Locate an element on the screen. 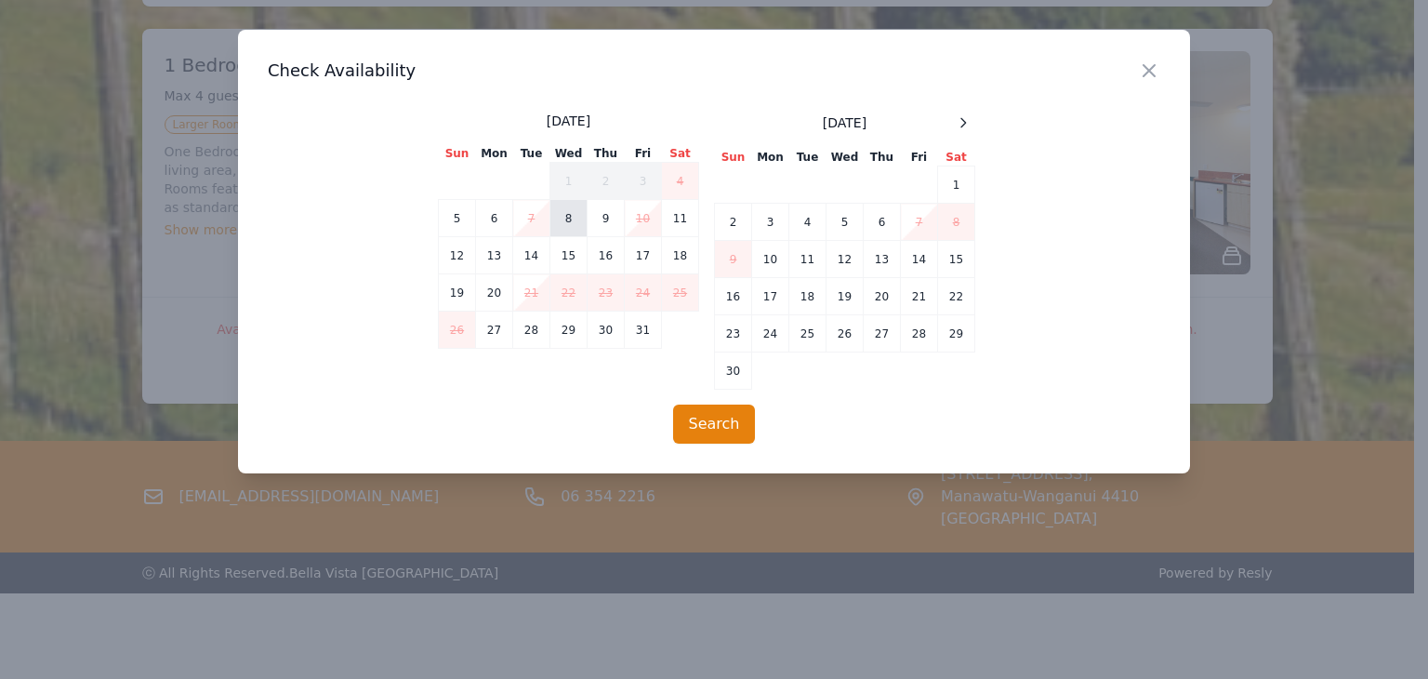 Image resolution: width=1428 pixels, height=679 pixels. button: Search is located at coordinates (714, 424).